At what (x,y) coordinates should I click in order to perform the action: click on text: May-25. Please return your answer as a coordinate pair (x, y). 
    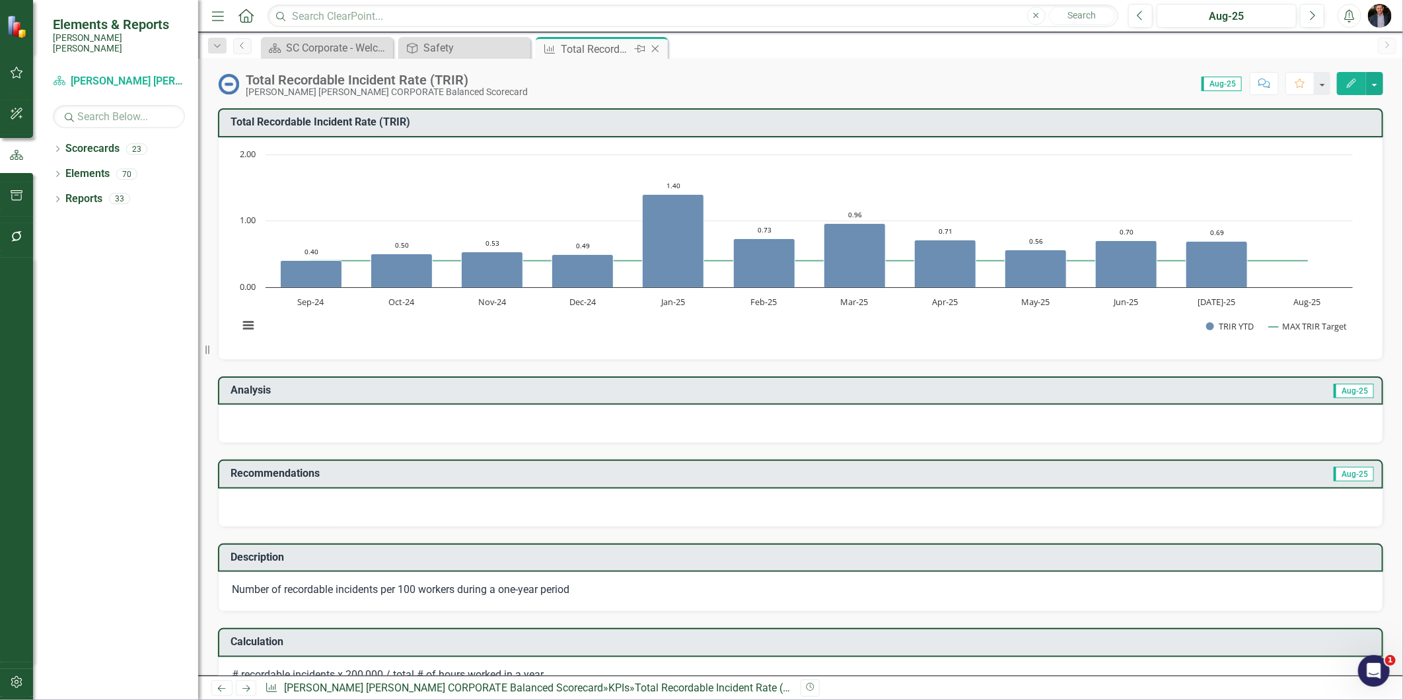
    Looking at the image, I should click on (1035, 302).